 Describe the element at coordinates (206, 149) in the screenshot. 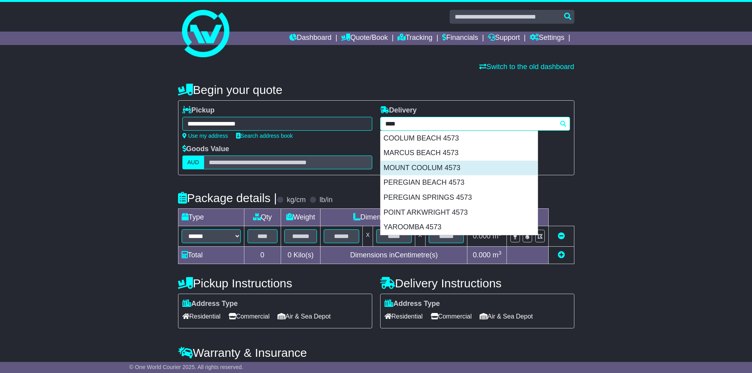

I see `label: Goods Value` at that location.